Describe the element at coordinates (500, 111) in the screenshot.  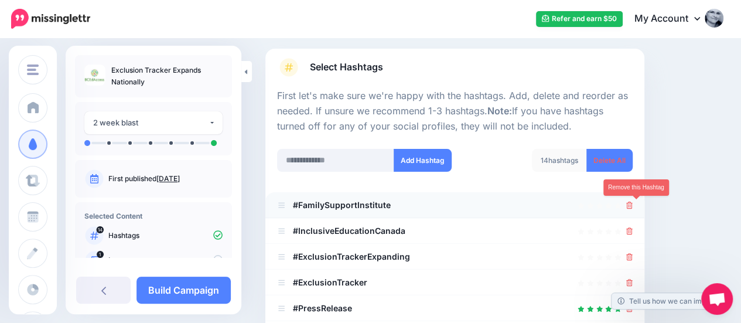
I see `b: Note:` at that location.